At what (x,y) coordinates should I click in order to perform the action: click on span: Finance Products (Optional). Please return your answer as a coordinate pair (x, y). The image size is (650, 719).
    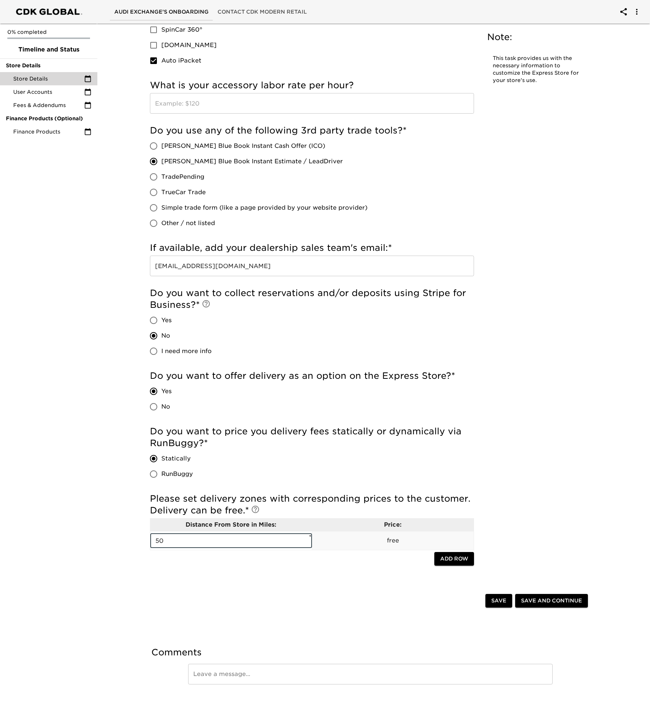
    Looking at the image, I should click on (49, 118).